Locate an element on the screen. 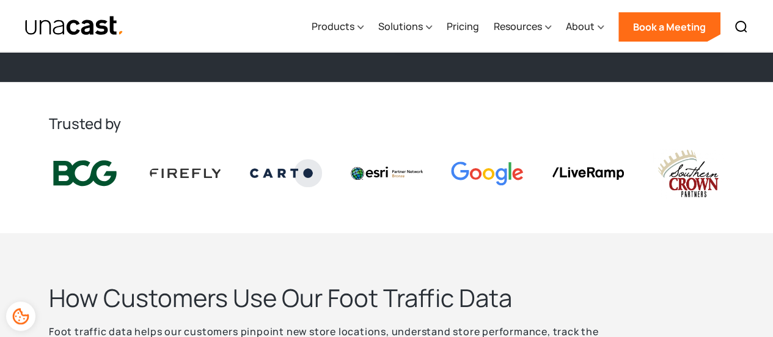 The height and width of the screenshot is (337, 773). img: Unacast text logo is located at coordinates (74, 26).